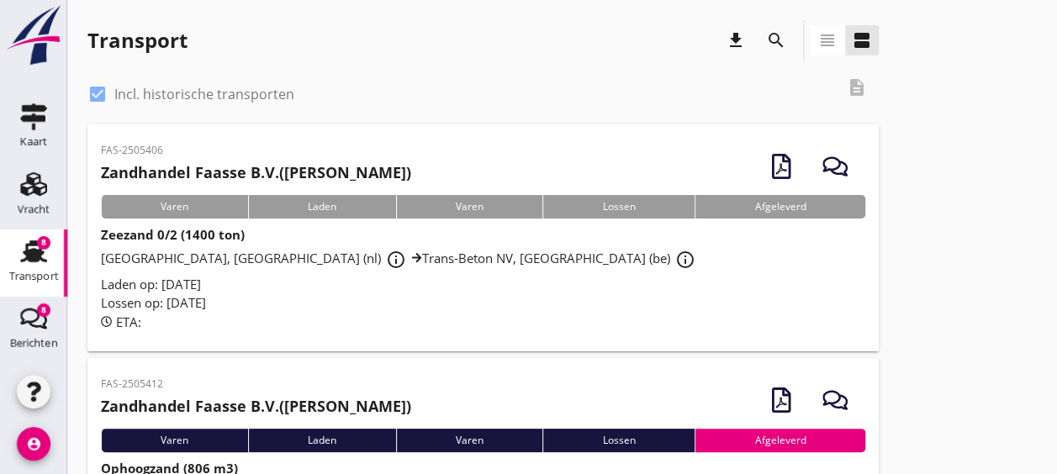 Image resolution: width=1057 pixels, height=474 pixels. I want to click on i: view_agenda, so click(862, 40).